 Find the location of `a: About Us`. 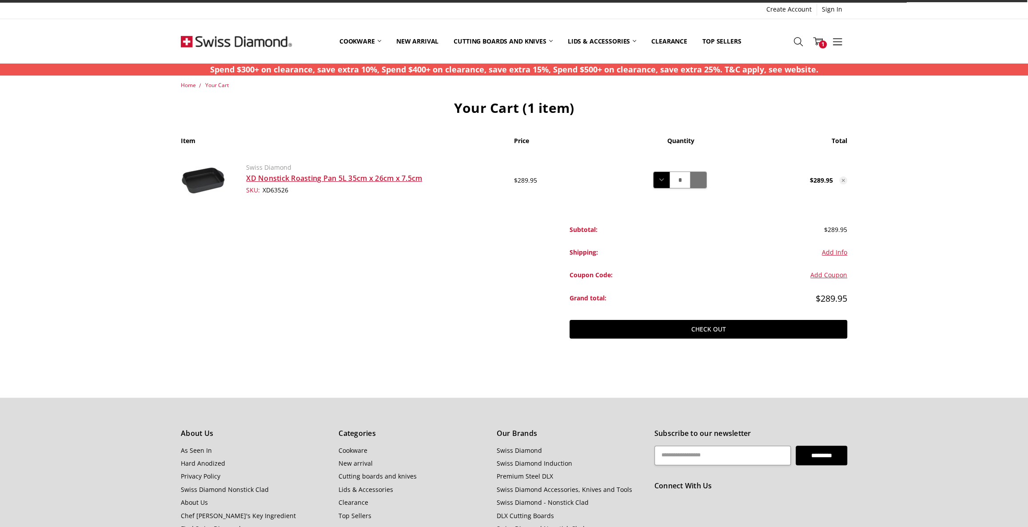

a: About Us is located at coordinates (194, 502).